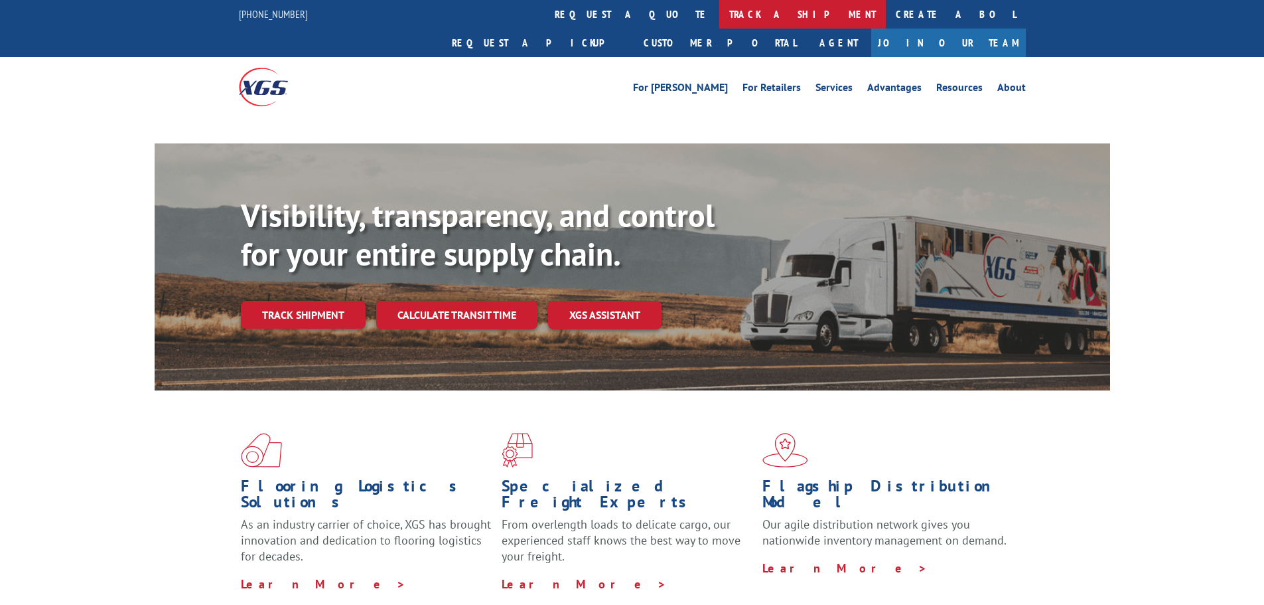 Image resolution: width=1264 pixels, height=605 pixels. Describe the element at coordinates (834, 90) in the screenshot. I see `a: Services` at that location.